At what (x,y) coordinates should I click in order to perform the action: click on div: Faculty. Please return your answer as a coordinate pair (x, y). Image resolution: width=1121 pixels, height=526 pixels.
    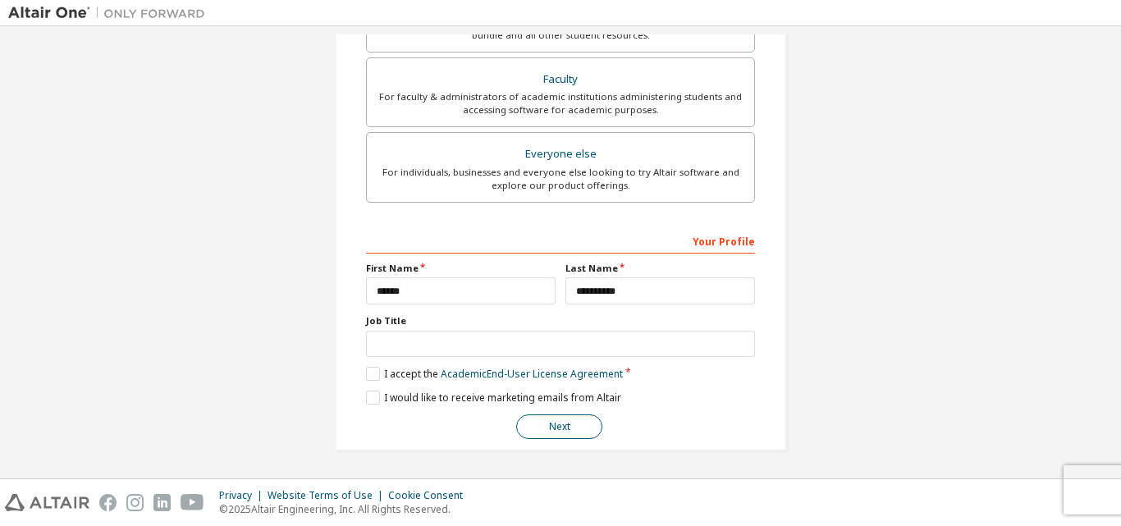
    Looking at the image, I should click on (561, 80).